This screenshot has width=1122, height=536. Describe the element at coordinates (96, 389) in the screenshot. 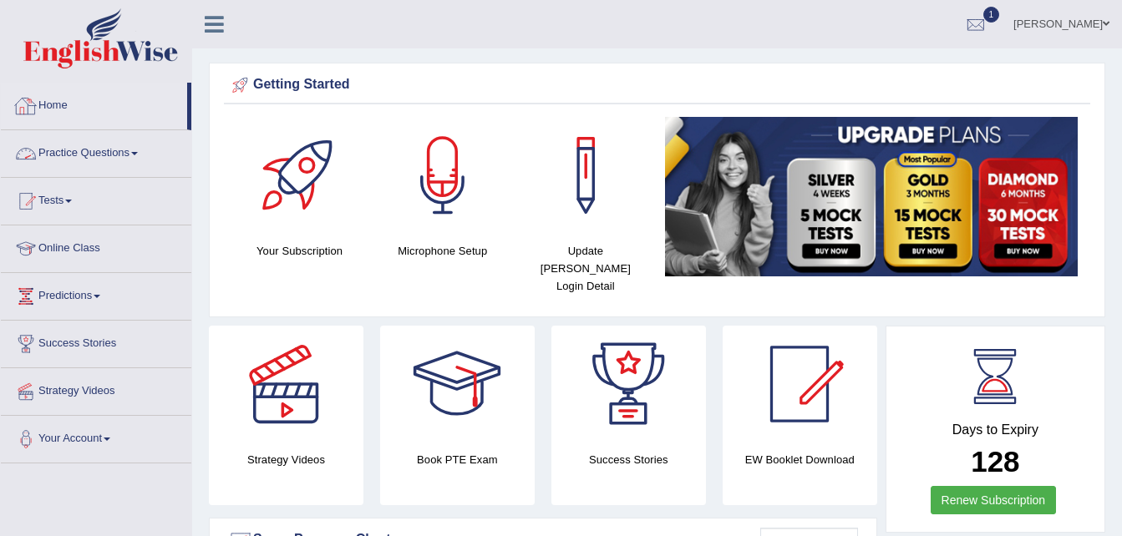

I see `a: Strategy Videos` at that location.